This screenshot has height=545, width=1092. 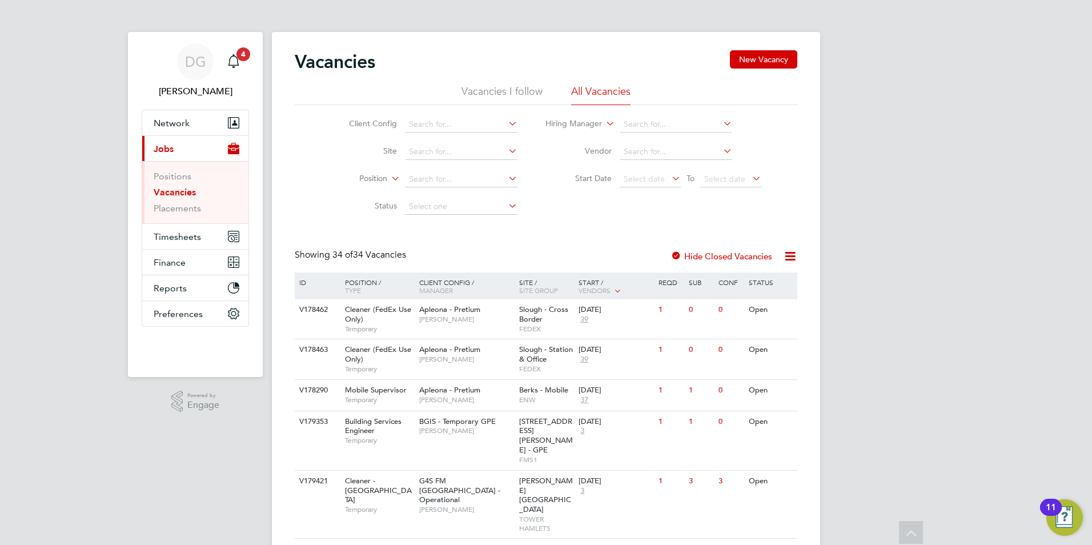 What do you see at coordinates (354, 179) in the screenshot?
I see `label: Position` at bounding box center [354, 179].